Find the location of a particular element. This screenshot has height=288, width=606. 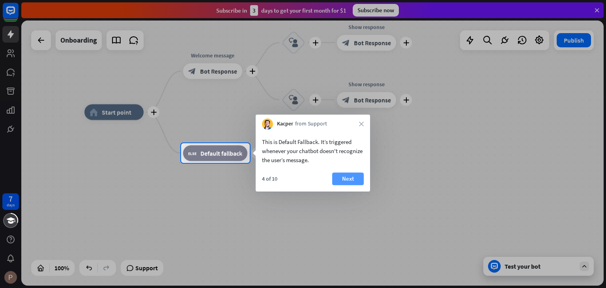

div: This is Default Fallback. It’s triggered whenever your chatbot doesn't recognize the user’s message. is located at coordinates (313, 151).